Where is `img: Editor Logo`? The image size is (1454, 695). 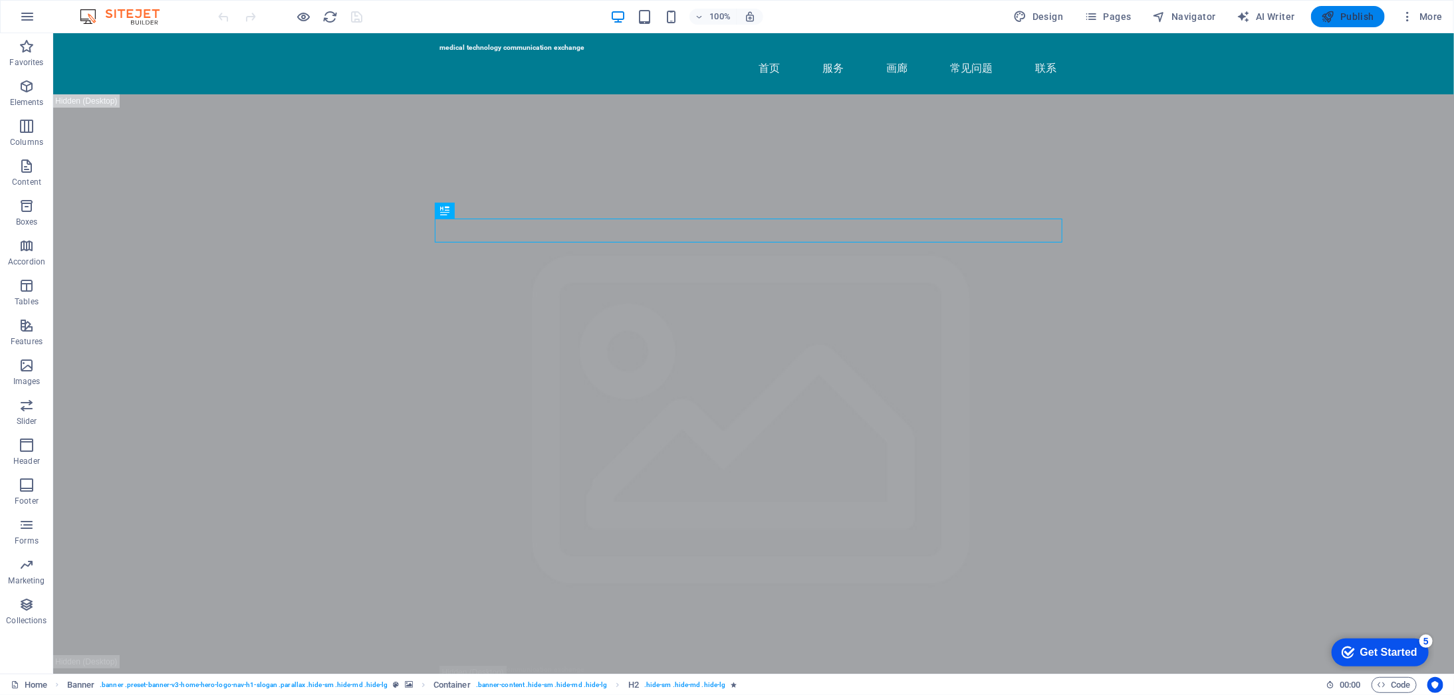 img: Editor Logo is located at coordinates (126, 17).